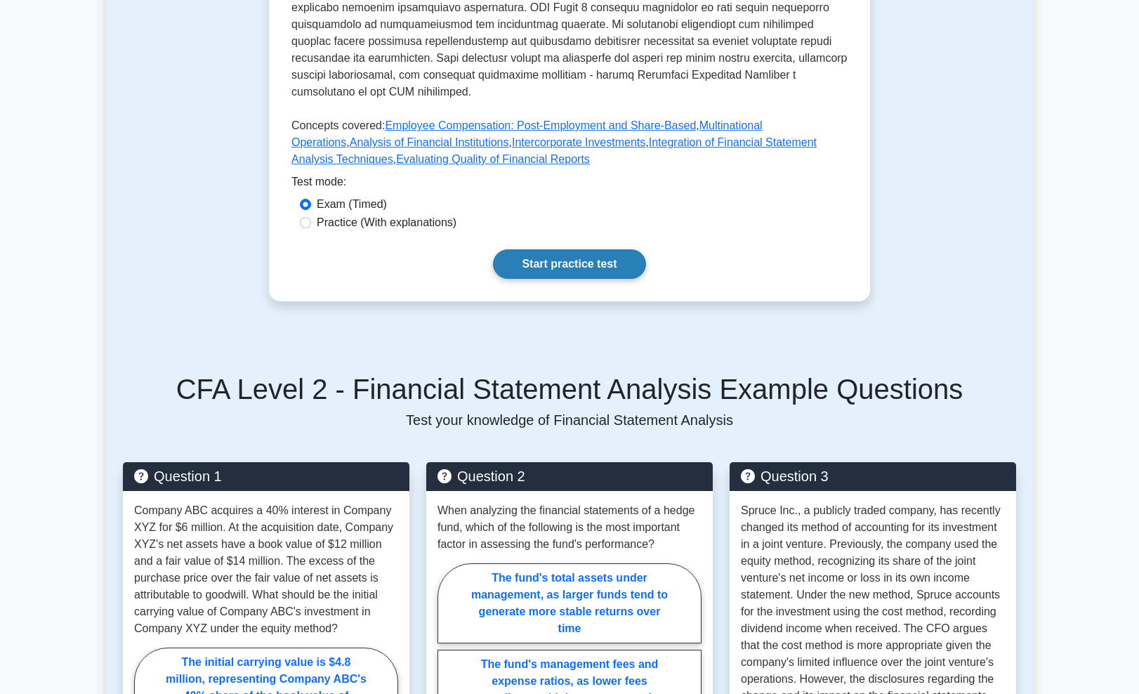 Image resolution: width=1139 pixels, height=694 pixels. I want to click on label: Practice (With explanations), so click(386, 223).